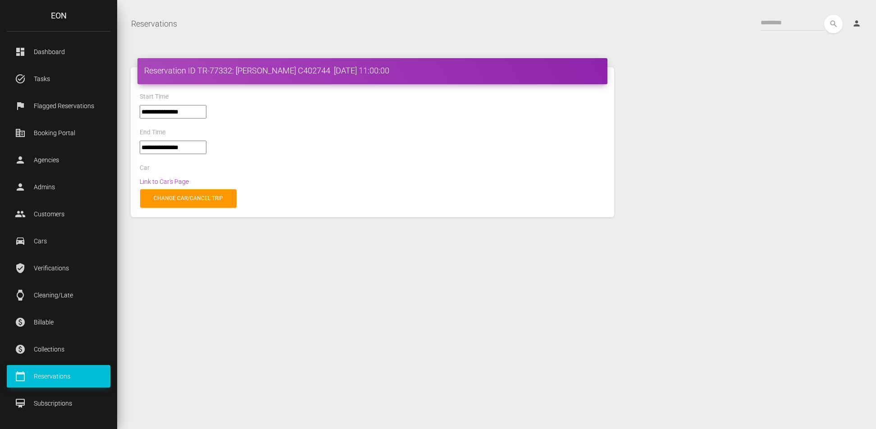  Describe the element at coordinates (59, 241) in the screenshot. I see `p: Cars` at that location.